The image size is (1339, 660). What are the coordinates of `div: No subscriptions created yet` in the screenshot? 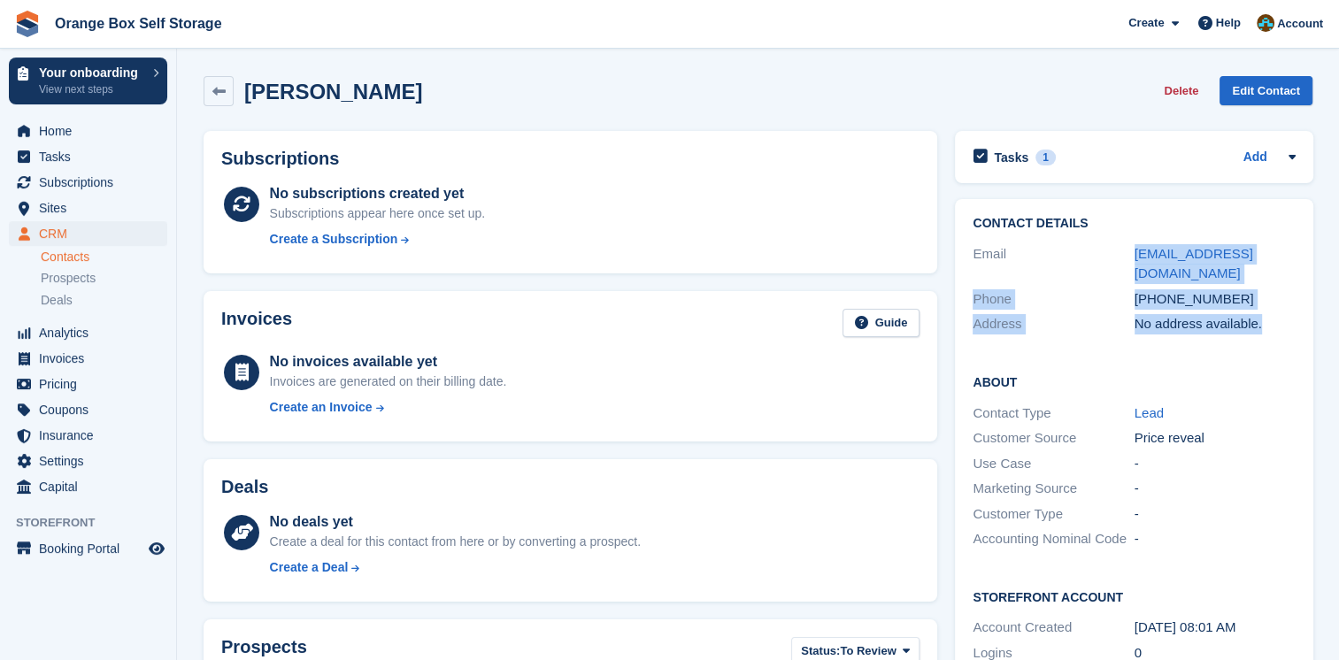 It's located at (378, 194).